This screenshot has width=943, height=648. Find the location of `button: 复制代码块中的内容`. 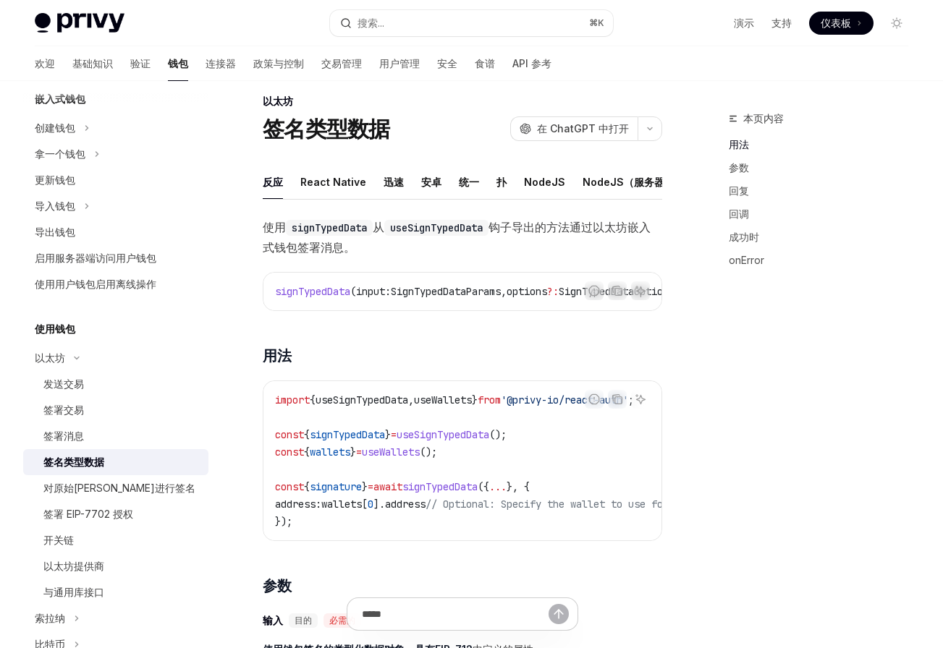

button: 复制代码块中的内容 is located at coordinates (617, 399).